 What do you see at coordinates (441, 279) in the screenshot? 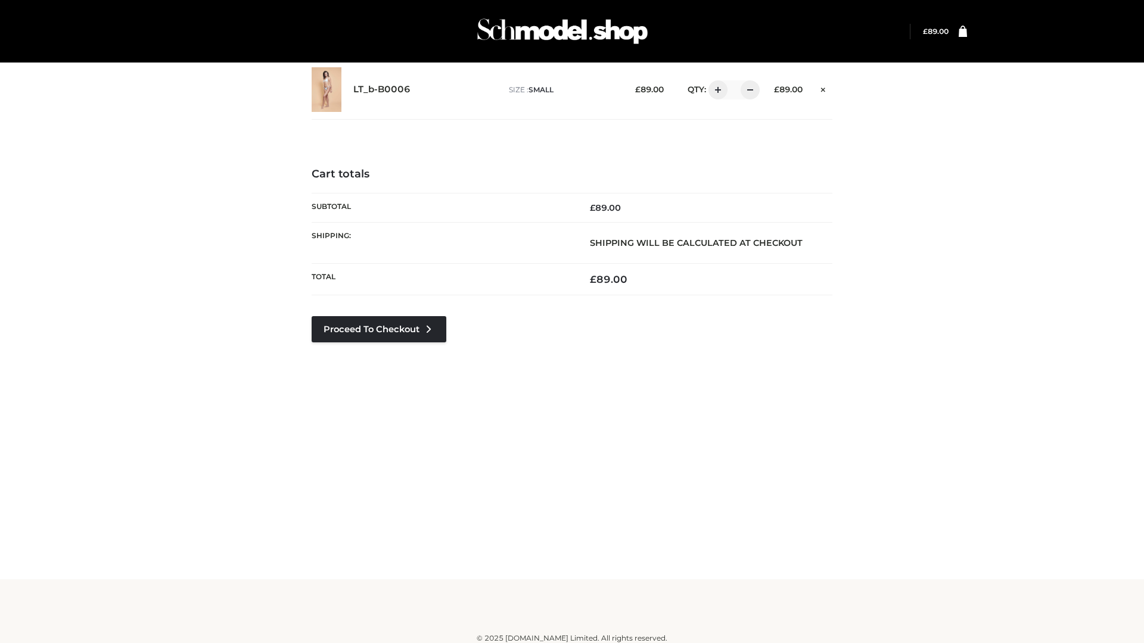
I see `th: Total` at bounding box center [441, 279].